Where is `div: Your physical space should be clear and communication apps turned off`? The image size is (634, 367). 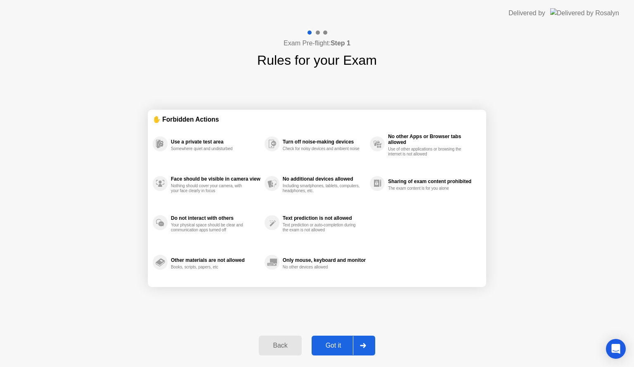
div: Your physical space should be clear and communication apps turned off is located at coordinates (210, 228).